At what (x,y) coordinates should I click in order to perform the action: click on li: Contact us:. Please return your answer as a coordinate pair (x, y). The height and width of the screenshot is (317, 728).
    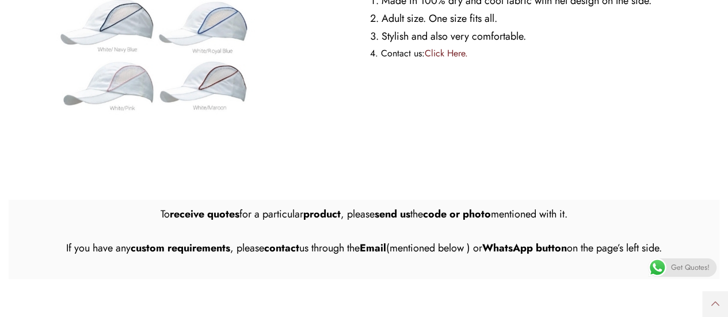
    Looking at the image, I should click on (542, 54).